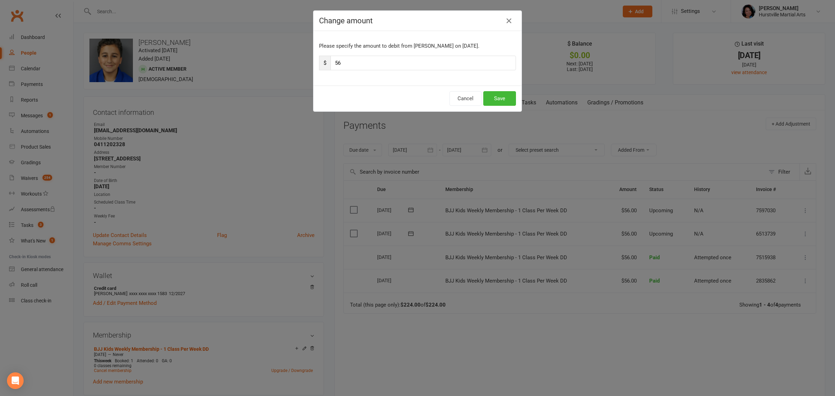 This screenshot has height=396, width=835. Describe the element at coordinates (466, 98) in the screenshot. I see `button: Cancel` at that location.